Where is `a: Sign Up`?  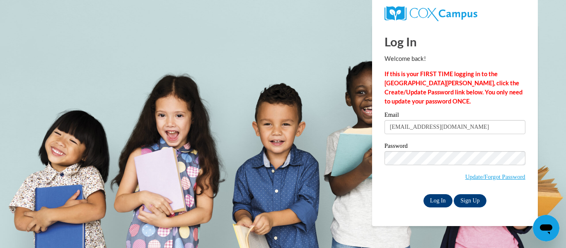 a: Sign Up is located at coordinates (470, 201).